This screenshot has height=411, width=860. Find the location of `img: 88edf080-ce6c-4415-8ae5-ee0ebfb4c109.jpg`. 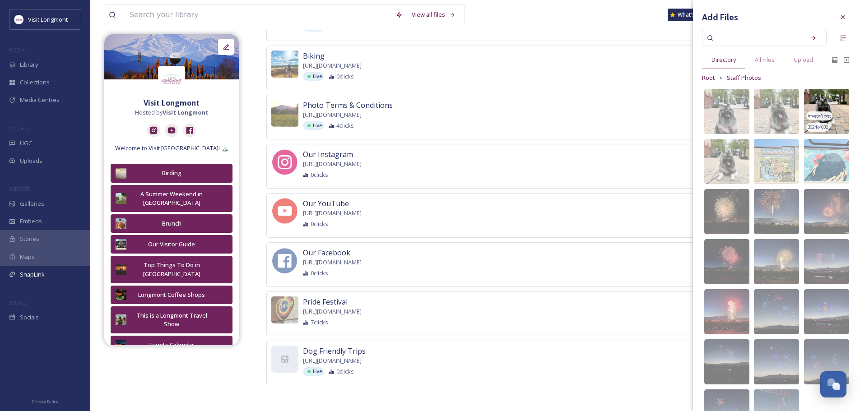

img: 88edf080-ce6c-4415-8ae5-ee0ebfb4c109.jpg is located at coordinates (776, 362).